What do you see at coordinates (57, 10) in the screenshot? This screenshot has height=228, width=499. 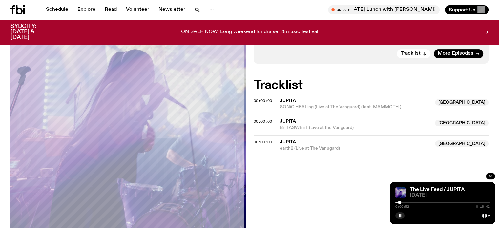 I see `a: Schedule` at bounding box center [57, 10].